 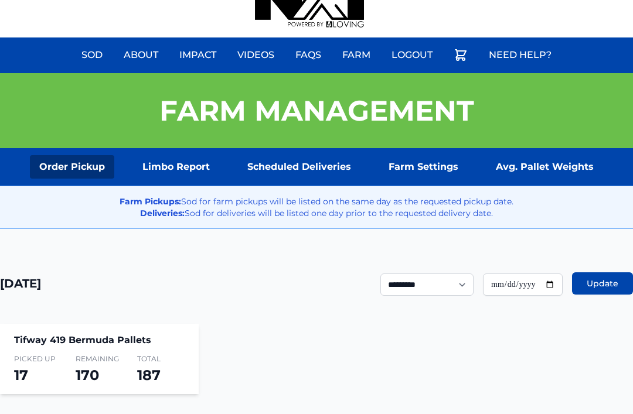 I want to click on a: Order Pickup, so click(x=72, y=167).